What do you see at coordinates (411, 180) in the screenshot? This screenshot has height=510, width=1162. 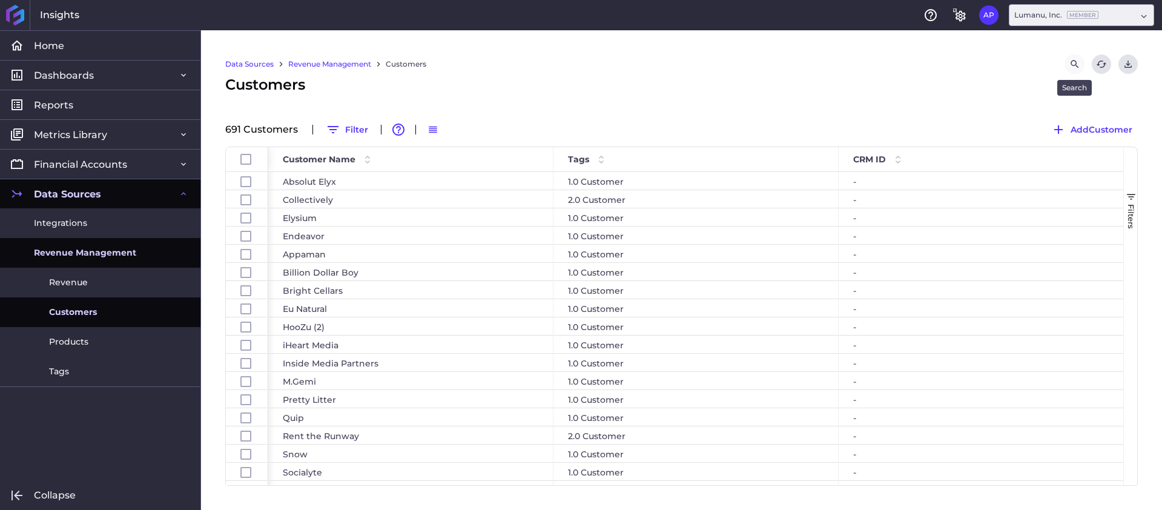 I see `div: Absolut Elyx` at bounding box center [411, 180].